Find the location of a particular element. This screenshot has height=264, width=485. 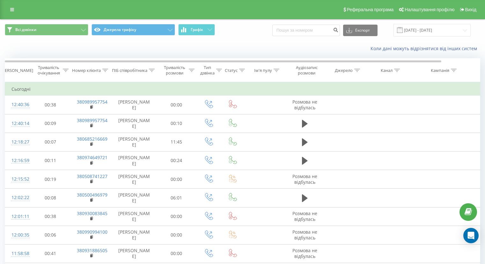

div: Open Intercom Messenger is located at coordinates (471, 235).